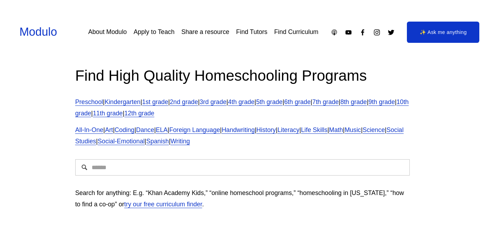  I want to click on a: Social-Emotional, so click(121, 142).